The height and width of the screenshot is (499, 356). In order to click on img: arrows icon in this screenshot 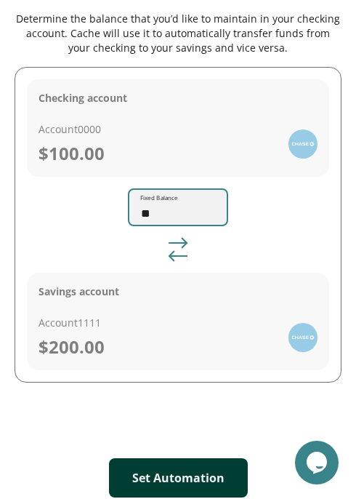, I will do `click(178, 249)`.